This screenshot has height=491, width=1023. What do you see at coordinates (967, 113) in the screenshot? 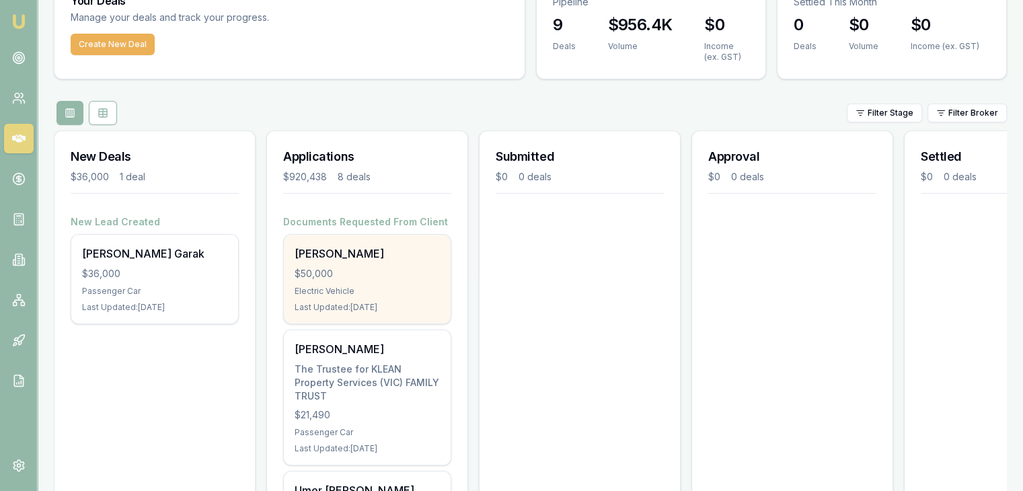
I see `button: Filter Broker` at bounding box center [967, 113].